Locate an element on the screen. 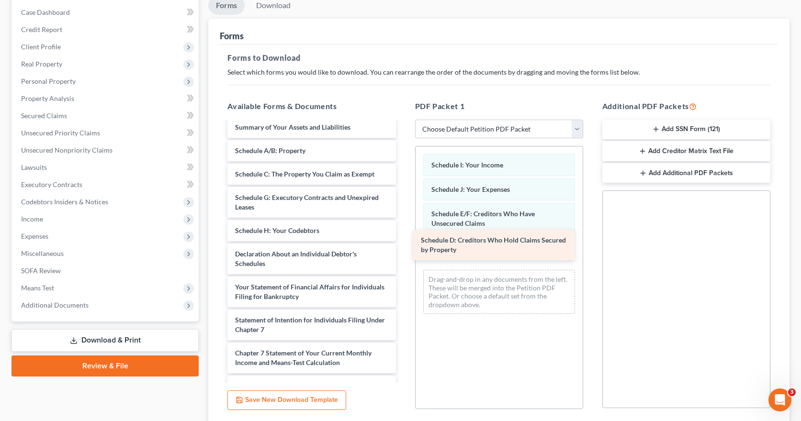 The image size is (801, 421). button: Add Additional PDF Packets is located at coordinates (686, 173).